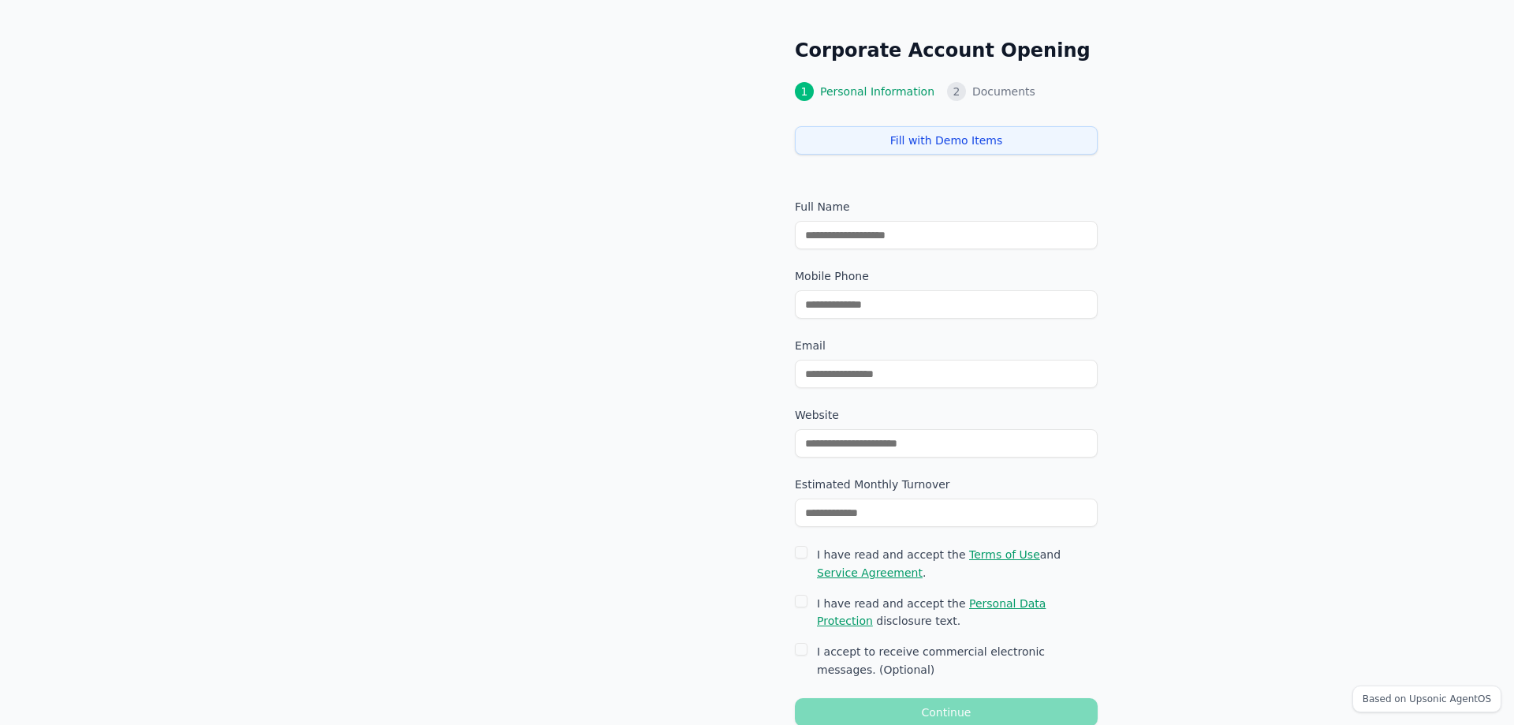  What do you see at coordinates (956, 91) in the screenshot?
I see `div: 2` at bounding box center [956, 91].